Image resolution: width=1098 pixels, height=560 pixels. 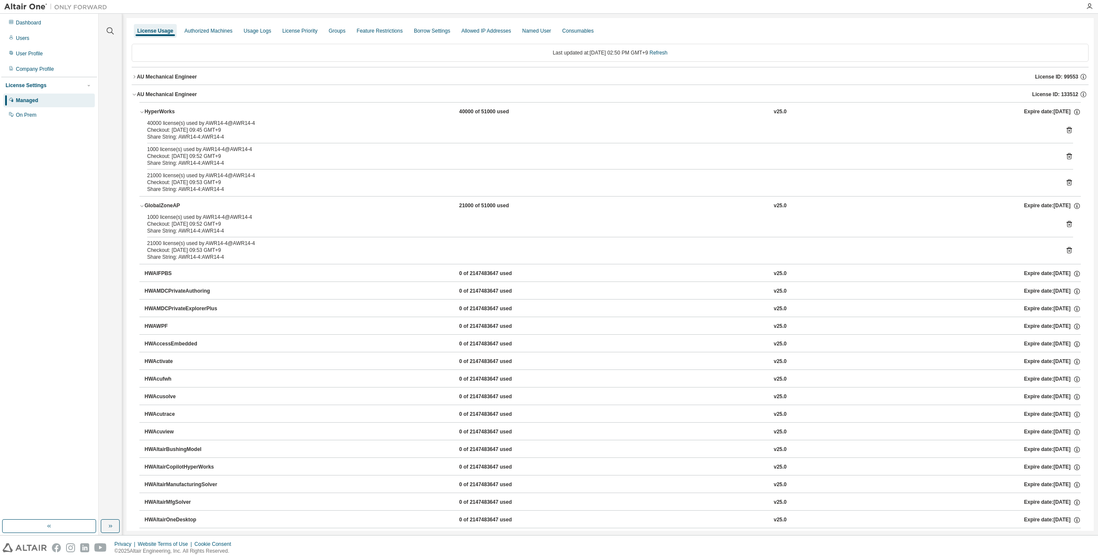 What do you see at coordinates (257, 31) in the screenshot?
I see `div: Usage Logs` at bounding box center [257, 31].